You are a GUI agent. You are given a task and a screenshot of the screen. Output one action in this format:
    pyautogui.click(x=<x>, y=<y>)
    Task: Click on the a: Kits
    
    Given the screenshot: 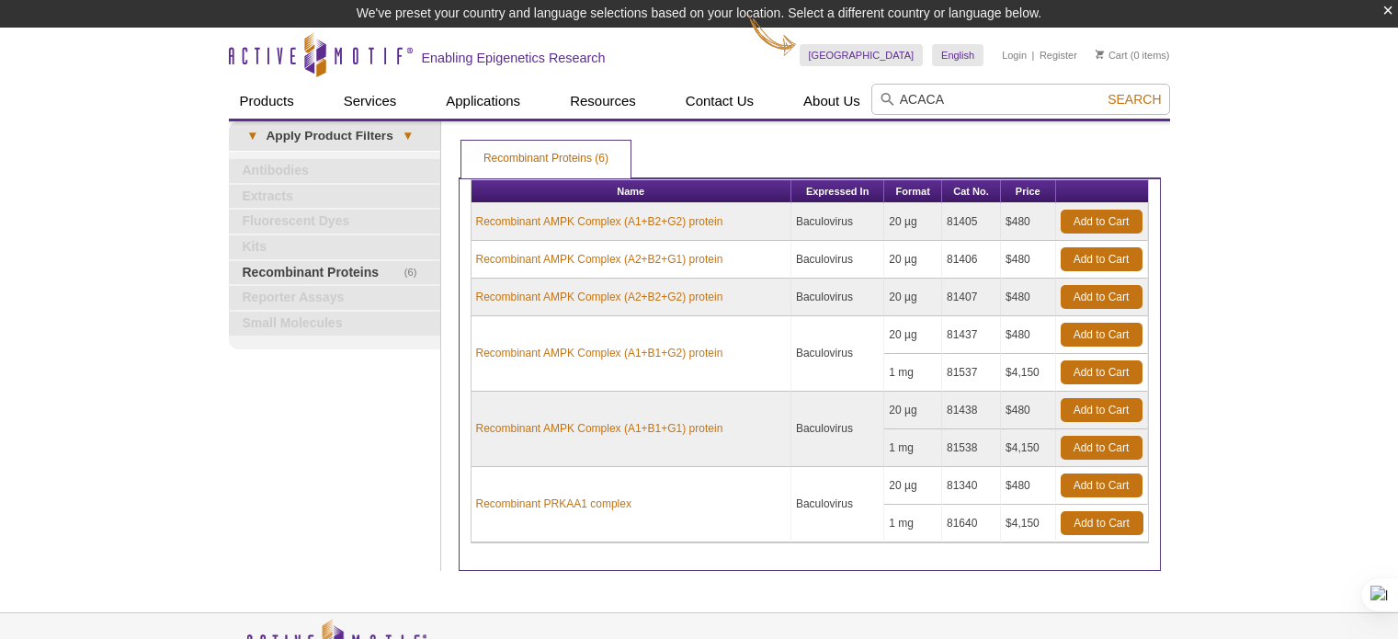 What is the action you would take?
    pyautogui.click(x=335, y=247)
    